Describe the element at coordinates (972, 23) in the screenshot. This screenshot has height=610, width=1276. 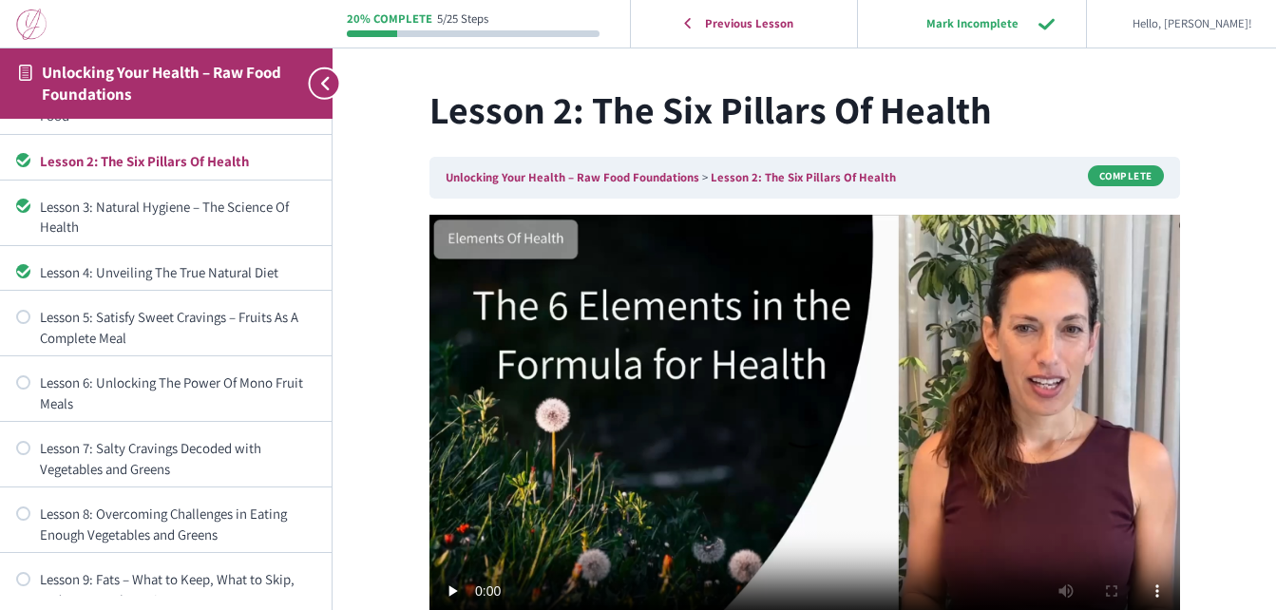
I see `input: Mark Incomplete` at that location.